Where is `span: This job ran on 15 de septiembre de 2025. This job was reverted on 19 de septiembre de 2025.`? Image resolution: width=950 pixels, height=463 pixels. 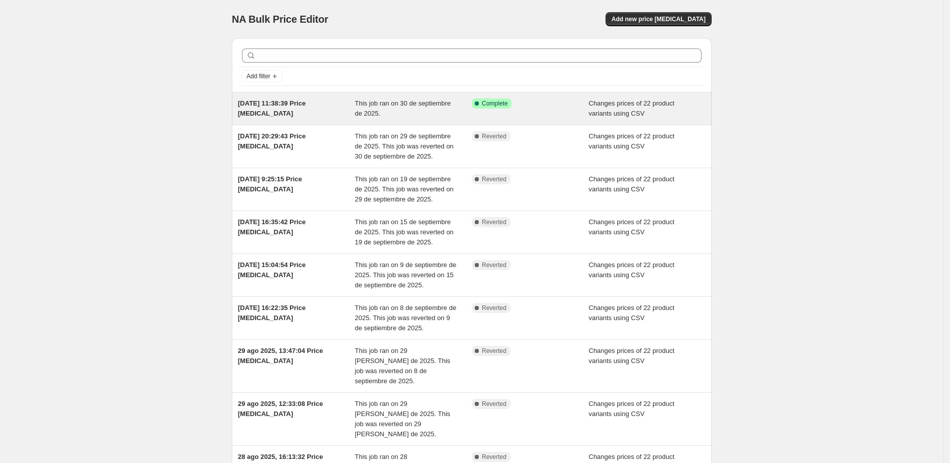 span: This job ran on 15 de septiembre de 2025. This job was reverted on 19 de septiembre de 2025. is located at coordinates (405, 232).